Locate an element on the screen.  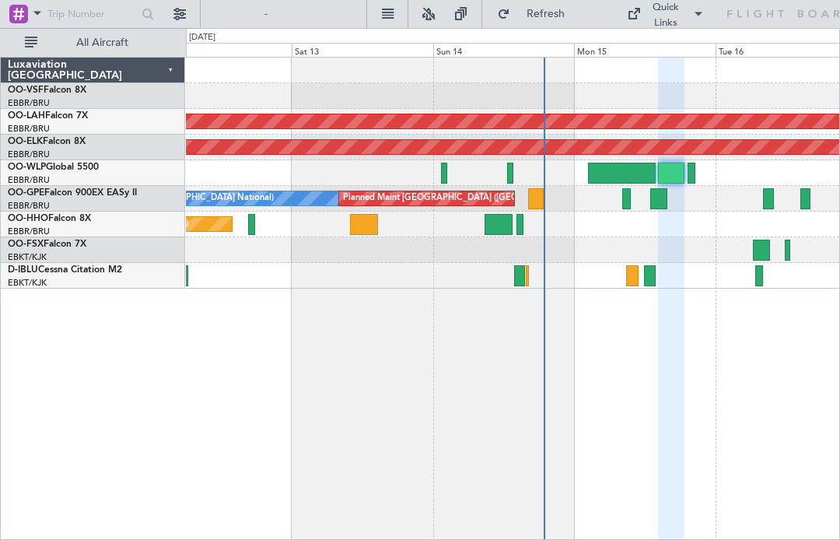
span: OO-GPE is located at coordinates (26, 193).